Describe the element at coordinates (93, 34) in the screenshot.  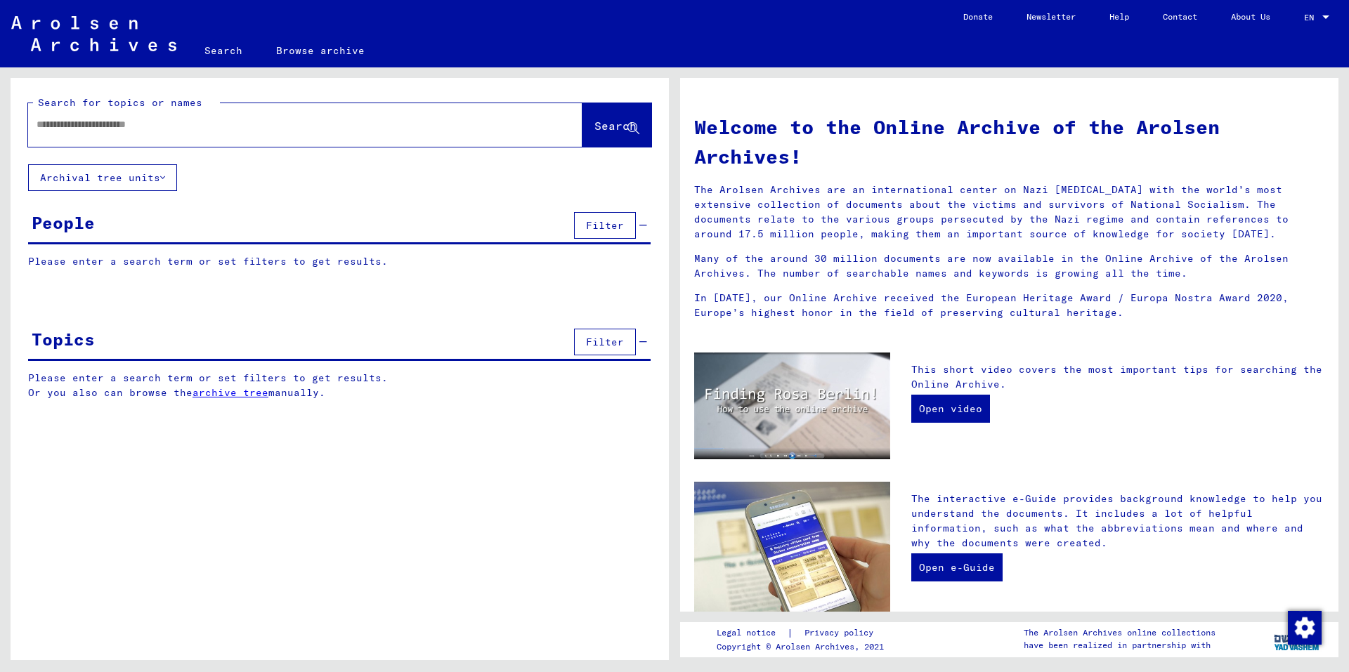
I see `img: Arolsen_neg.svg` at that location.